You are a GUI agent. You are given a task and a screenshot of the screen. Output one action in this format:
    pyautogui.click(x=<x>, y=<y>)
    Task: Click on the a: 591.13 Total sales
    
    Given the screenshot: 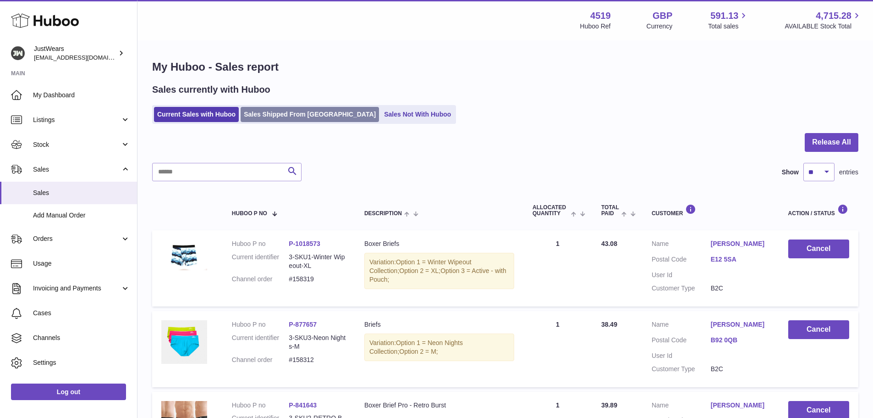 What is the action you would take?
    pyautogui.click(x=728, y=20)
    